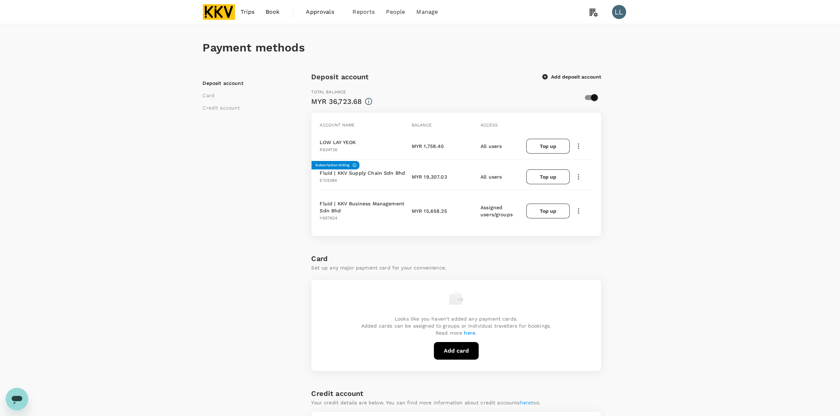 The height and width of the screenshot is (416, 840). What do you see at coordinates (572, 77) in the screenshot?
I see `button: Add deposit account` at bounding box center [572, 77].